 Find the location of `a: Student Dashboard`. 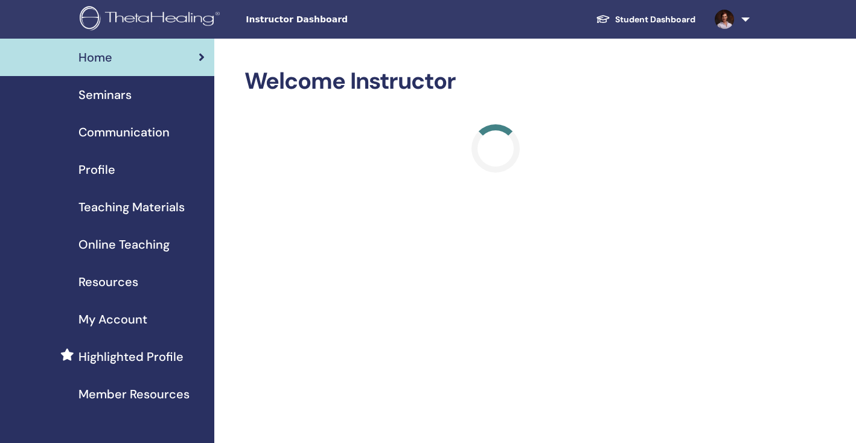

a: Student Dashboard is located at coordinates (646, 19).